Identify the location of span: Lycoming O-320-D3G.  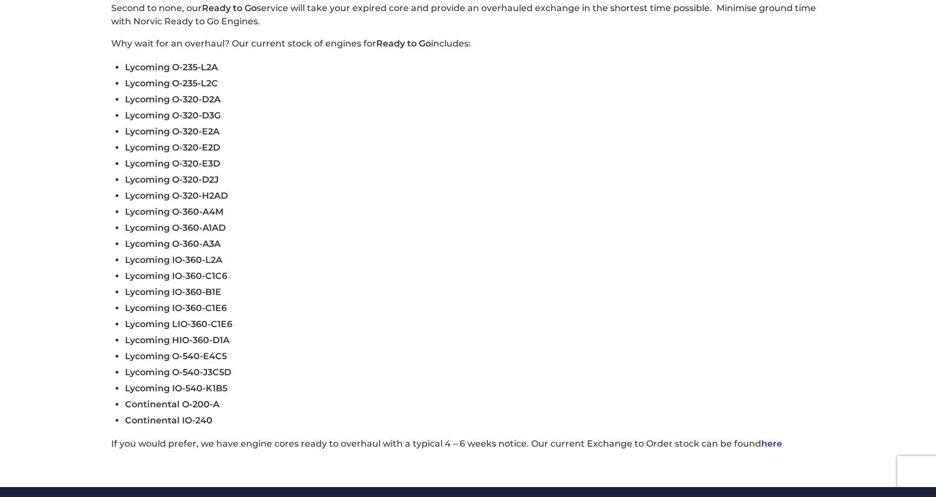
(173, 115).